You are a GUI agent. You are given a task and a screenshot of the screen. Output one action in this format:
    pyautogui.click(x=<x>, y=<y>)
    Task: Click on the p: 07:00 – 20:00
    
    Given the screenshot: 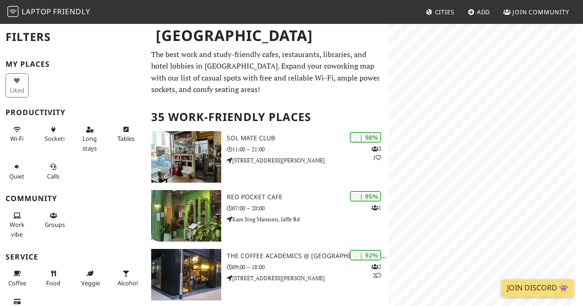 What is the action you would take?
    pyautogui.click(x=307, y=208)
    